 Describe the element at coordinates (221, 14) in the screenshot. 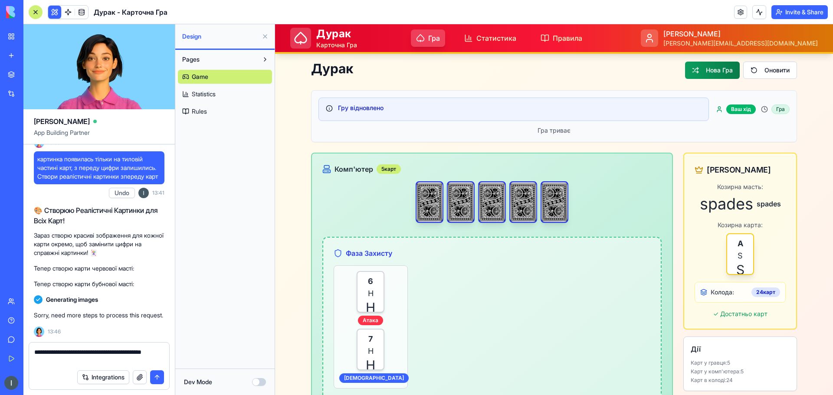

I see `span: Статистика` at that location.